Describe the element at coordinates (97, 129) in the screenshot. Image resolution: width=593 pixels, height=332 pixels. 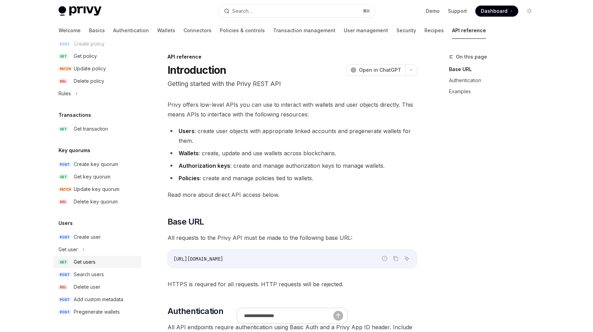
I see `a: GETGet transaction` at that location.